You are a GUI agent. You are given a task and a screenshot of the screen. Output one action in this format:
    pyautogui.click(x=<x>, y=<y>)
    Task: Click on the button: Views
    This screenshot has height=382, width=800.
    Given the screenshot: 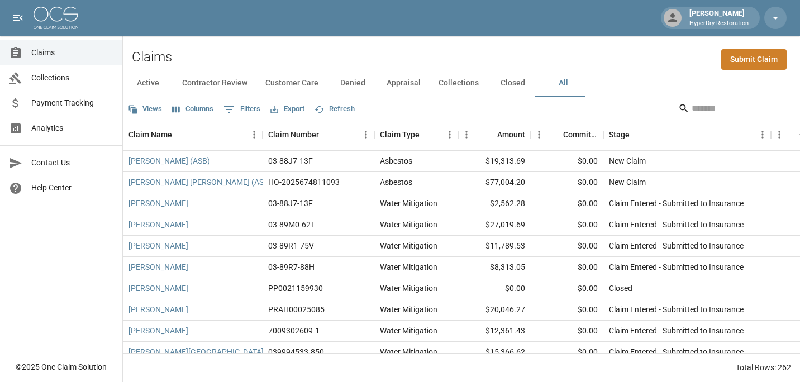 What is the action you would take?
    pyautogui.click(x=145, y=109)
    